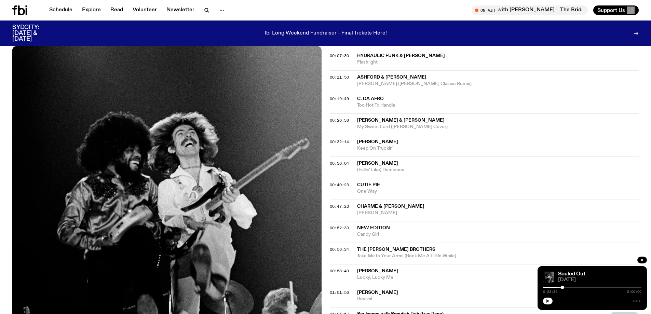 The image size is (651, 314). I want to click on button: 00:19:49, so click(339, 99).